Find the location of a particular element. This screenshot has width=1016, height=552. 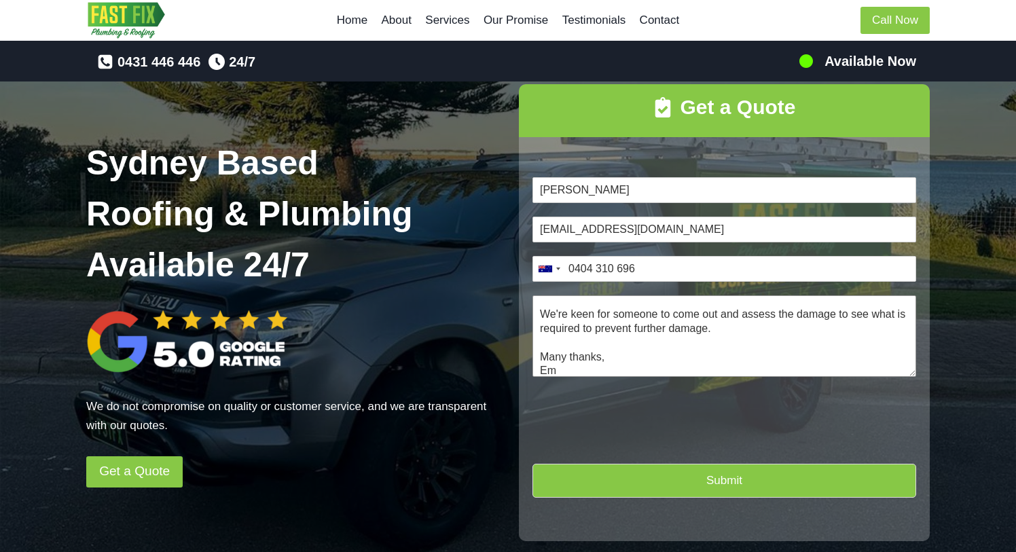

a: Our Promise is located at coordinates (516, 20).